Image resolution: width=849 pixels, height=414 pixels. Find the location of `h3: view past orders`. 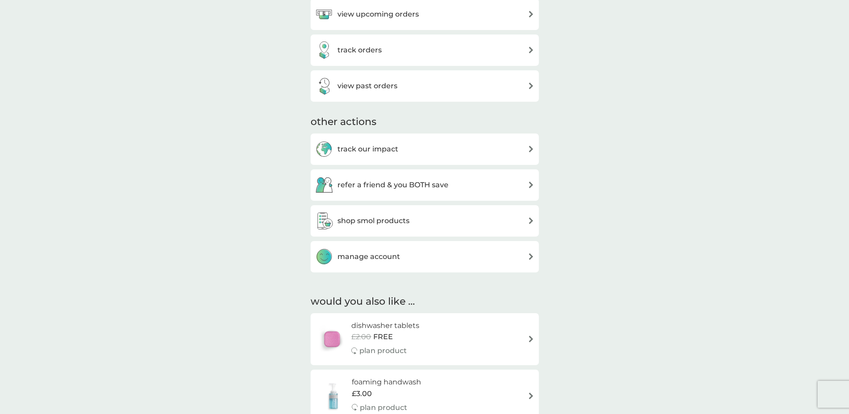

h3: view past orders is located at coordinates (368, 86).